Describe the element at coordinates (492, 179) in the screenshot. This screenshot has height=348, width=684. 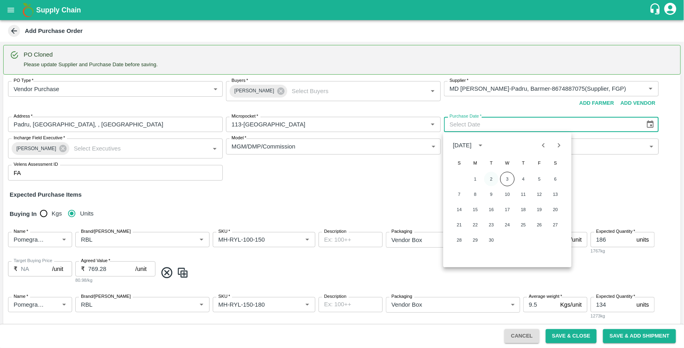
I see `button: 2` at that location.